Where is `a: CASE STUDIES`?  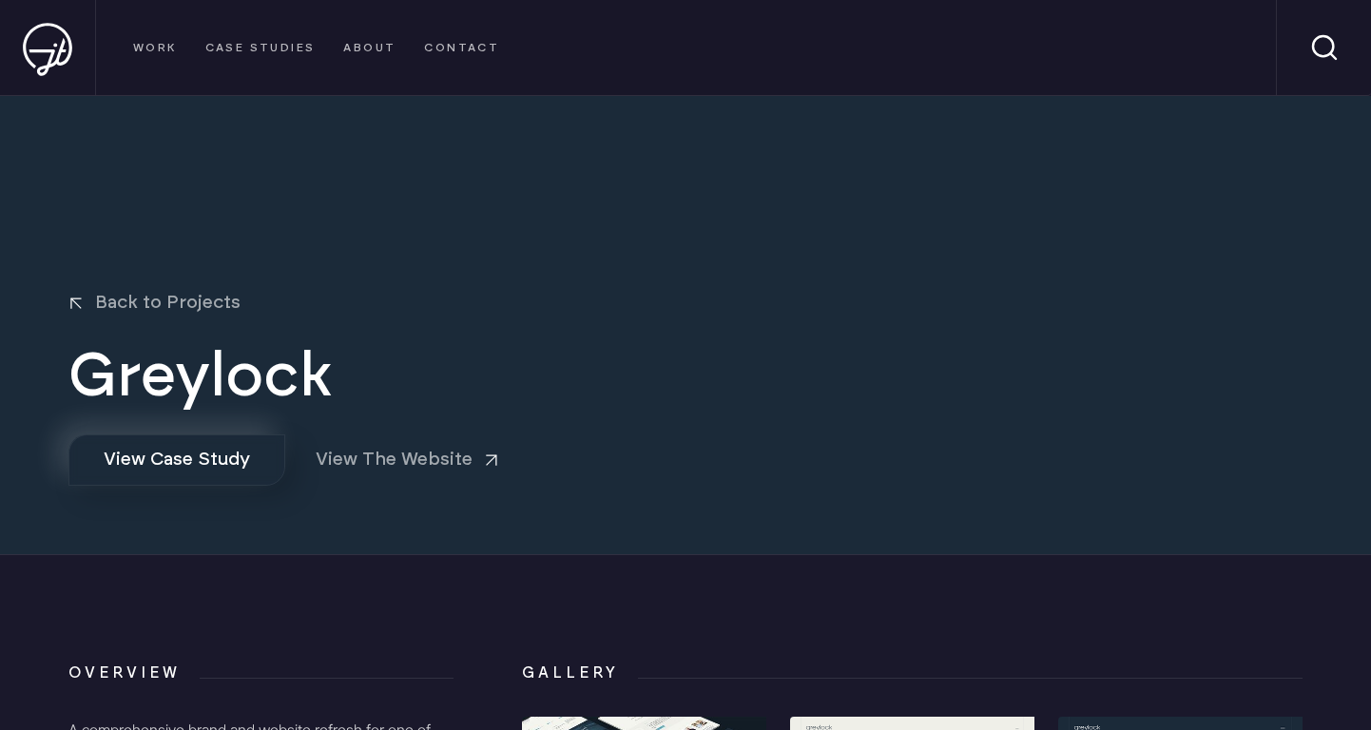 a: CASE STUDIES is located at coordinates (260, 48).